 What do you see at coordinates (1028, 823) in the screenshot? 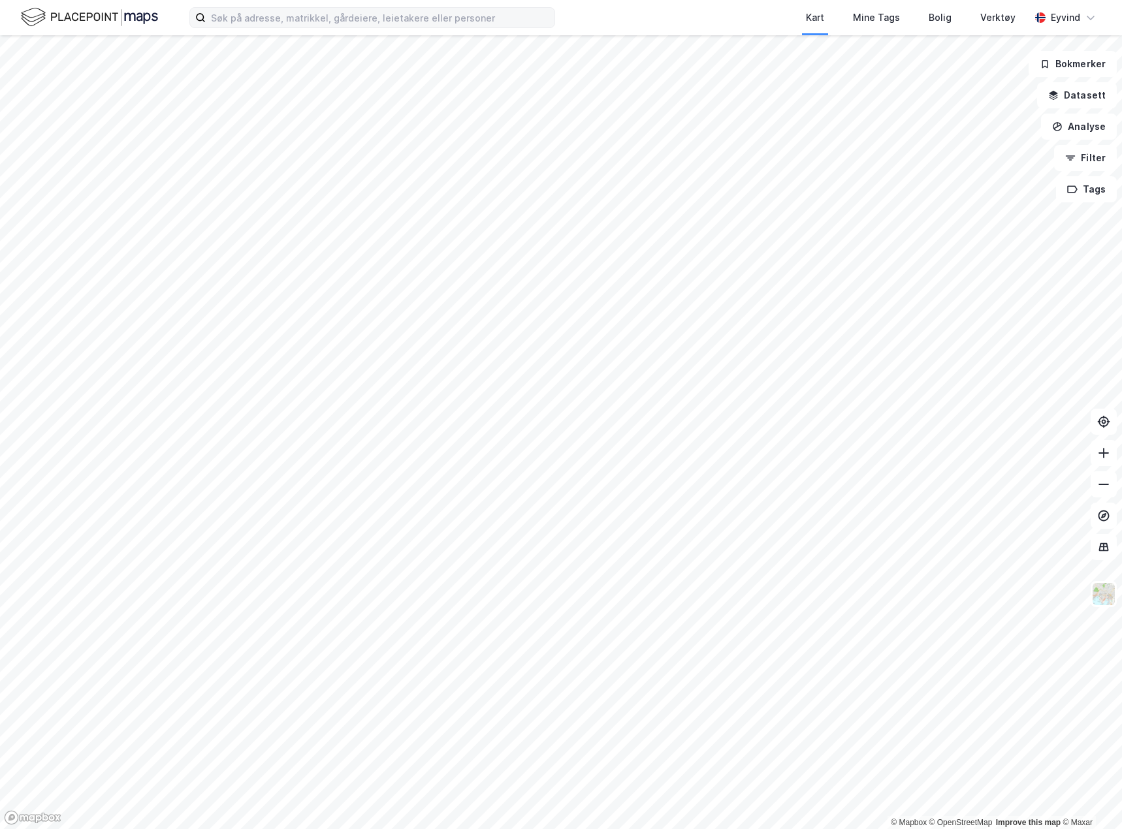
I see `a: Improve this map` at bounding box center [1028, 823].